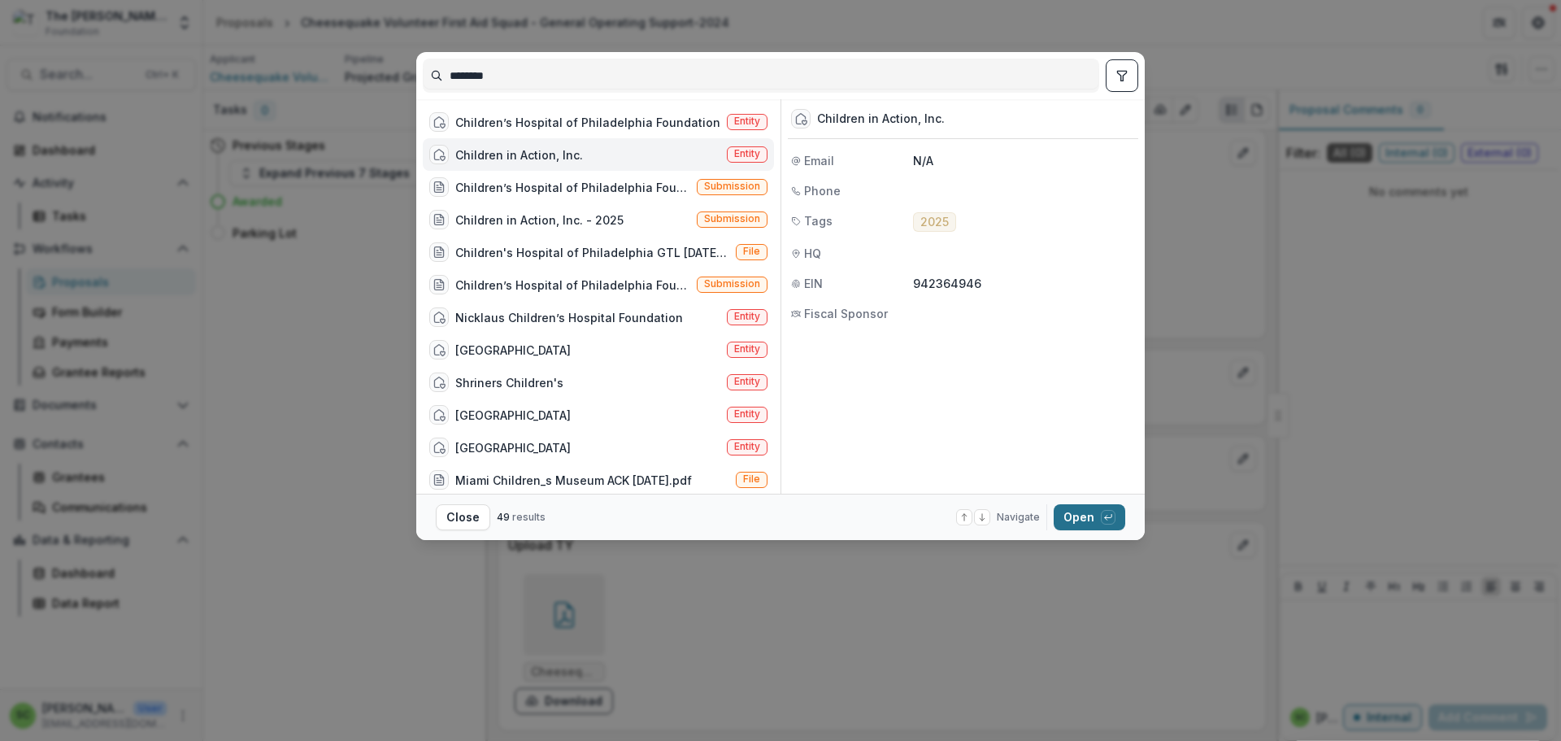  Describe the element at coordinates (846, 313) in the screenshot. I see `span: Fiscal Sponsor` at that location.